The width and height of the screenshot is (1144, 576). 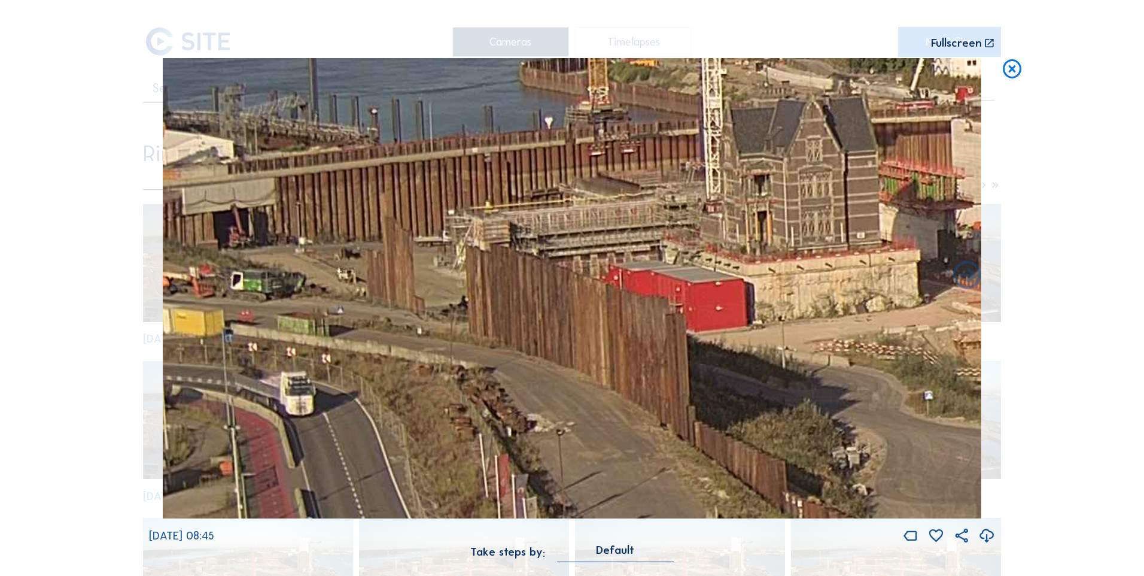 What do you see at coordinates (507, 552) in the screenshot?
I see `div: Take steps by:` at bounding box center [507, 552].